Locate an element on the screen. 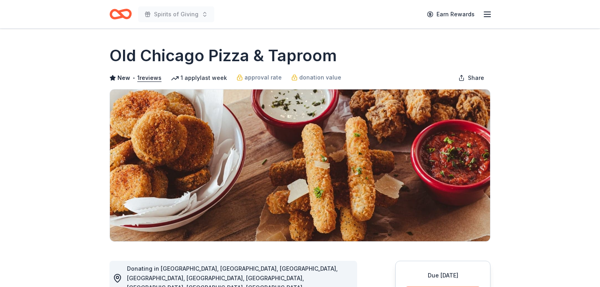 This screenshot has height=287, width=600. span: Share is located at coordinates (476, 78).